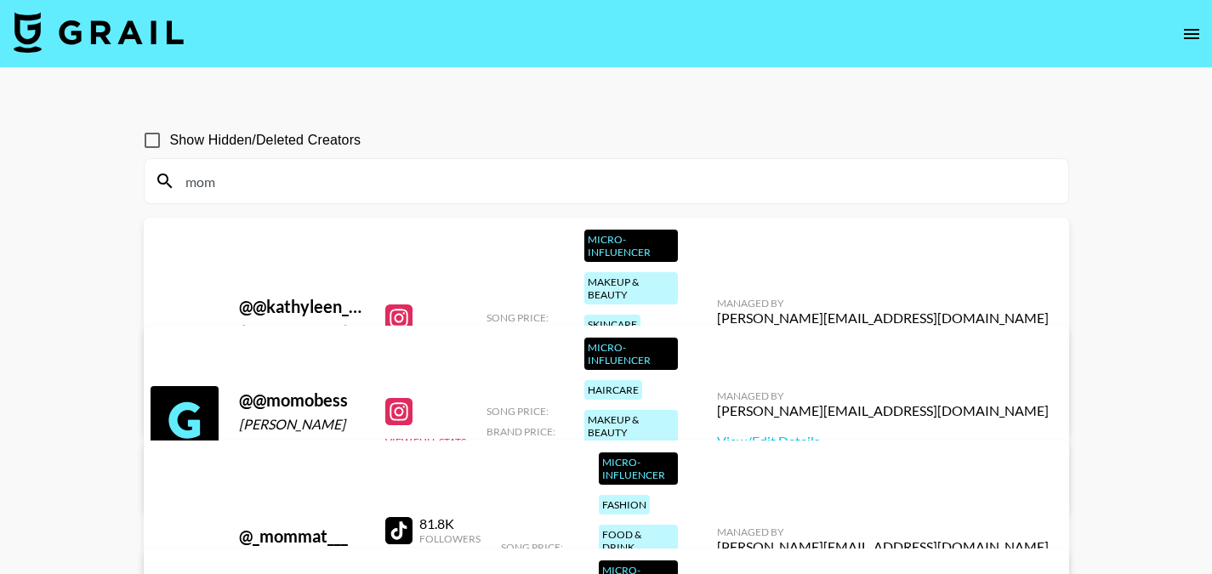 The height and width of the screenshot is (574, 1212). What do you see at coordinates (520, 431) in the screenshot?
I see `span: Brand Price:` at bounding box center [520, 431].